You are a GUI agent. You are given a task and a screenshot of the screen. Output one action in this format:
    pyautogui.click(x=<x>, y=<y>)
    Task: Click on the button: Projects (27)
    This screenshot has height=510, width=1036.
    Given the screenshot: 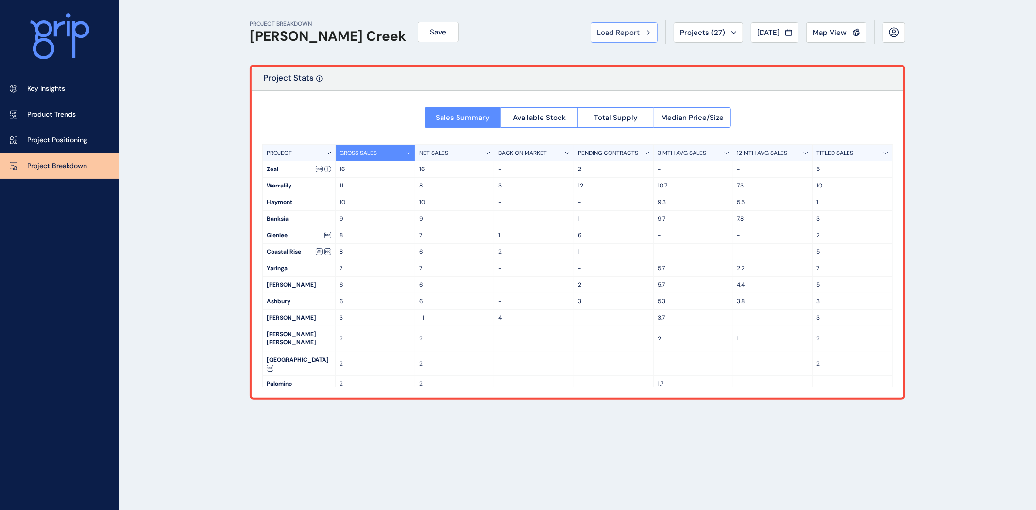 What is the action you would take?
    pyautogui.click(x=708, y=33)
    